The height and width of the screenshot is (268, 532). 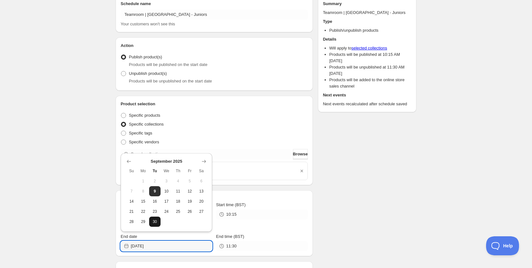 I want to click on span: Specific products, so click(x=144, y=115).